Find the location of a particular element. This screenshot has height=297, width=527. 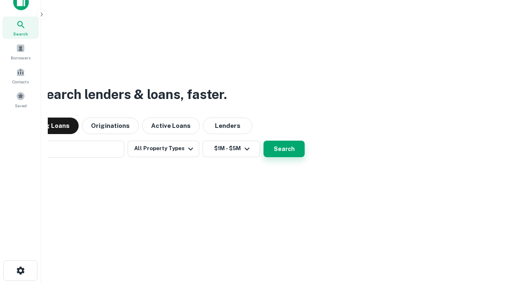

span: Contacts is located at coordinates (21, 82).